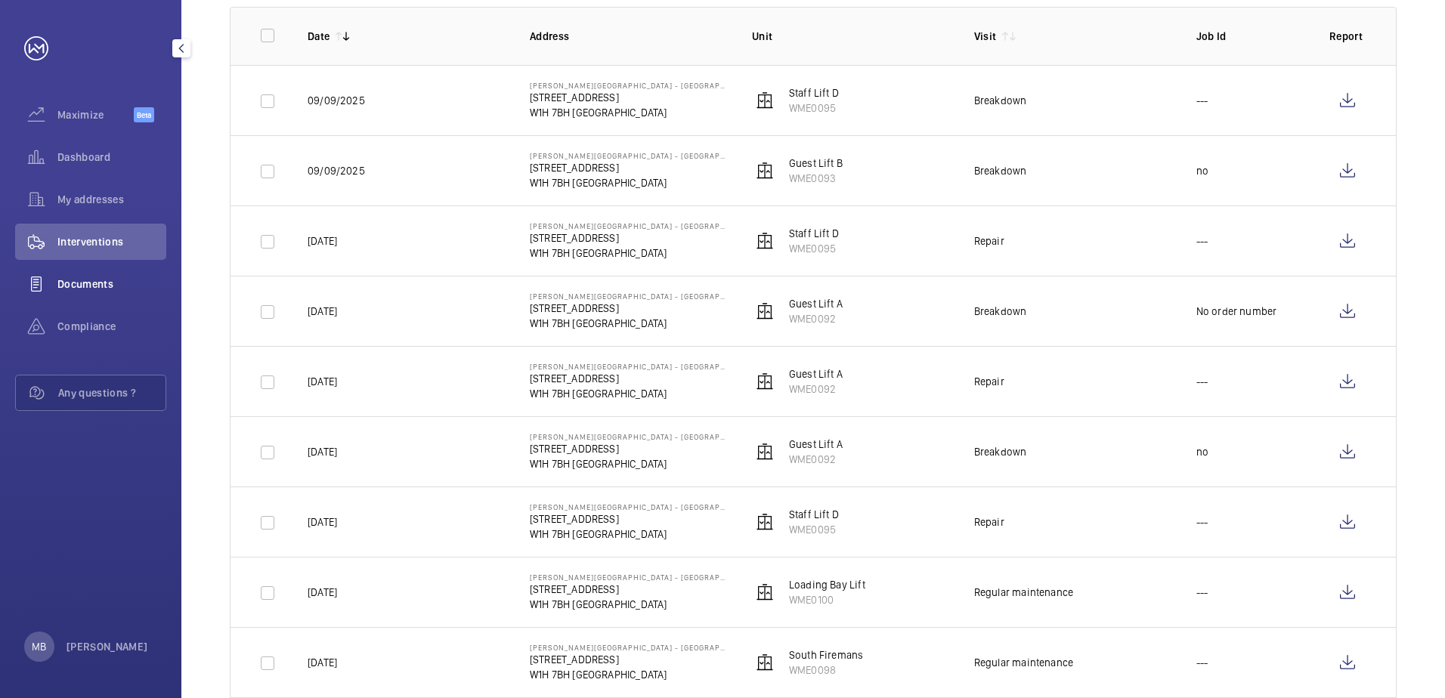  I want to click on p: WME0093, so click(815, 178).